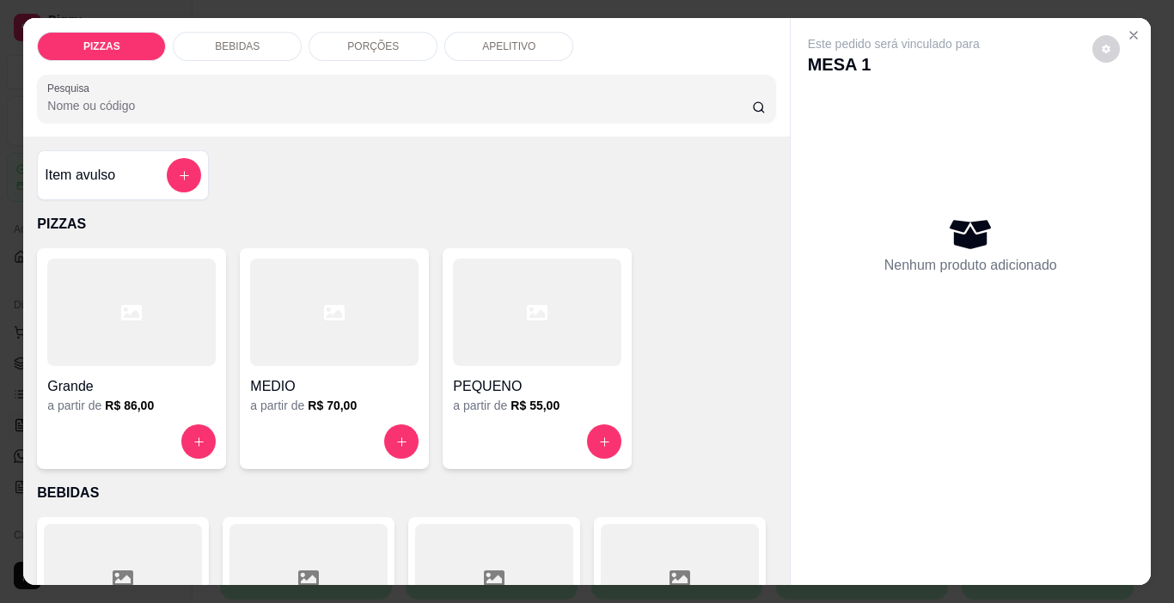  Describe the element at coordinates (131, 387) in the screenshot. I see `h4: Grande` at that location.